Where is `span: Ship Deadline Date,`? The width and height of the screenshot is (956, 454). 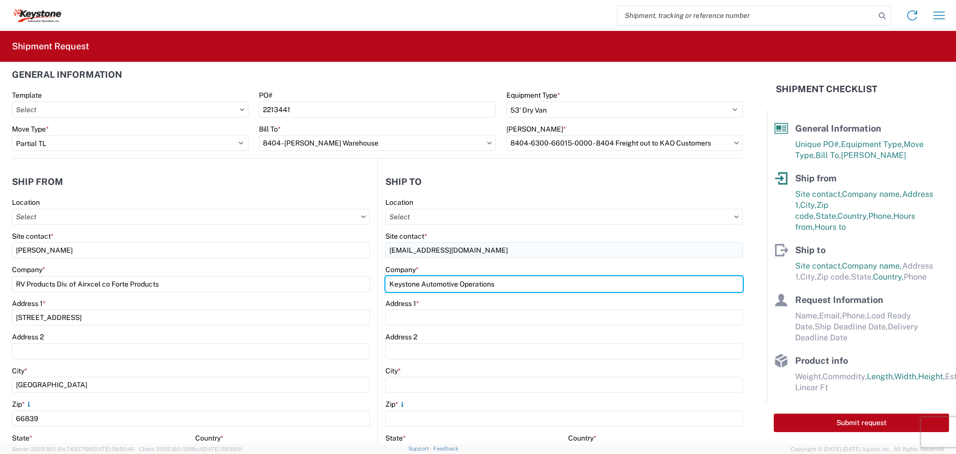 span: Ship Deadline Date, is located at coordinates (851, 326).